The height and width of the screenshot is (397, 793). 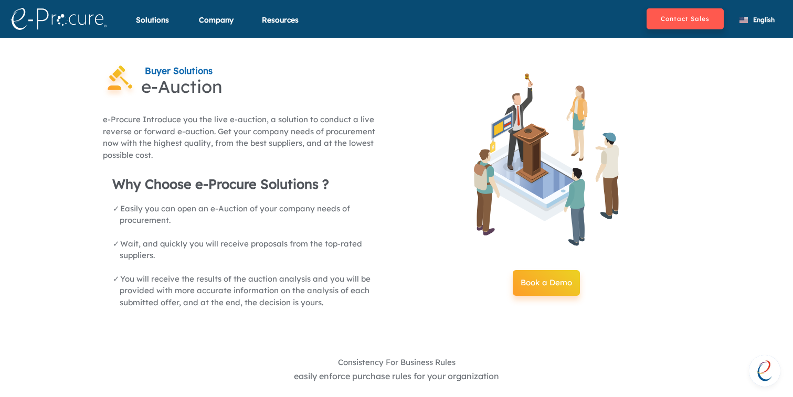 What do you see at coordinates (152, 26) in the screenshot?
I see `div: Solutions` at bounding box center [152, 26].